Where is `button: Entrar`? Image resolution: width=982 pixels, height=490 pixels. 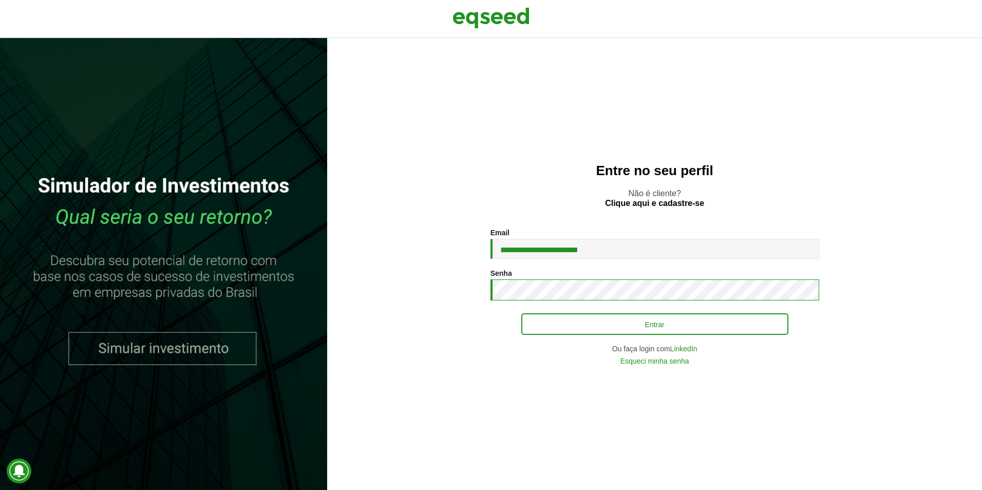
button: Entrar is located at coordinates (655, 324).